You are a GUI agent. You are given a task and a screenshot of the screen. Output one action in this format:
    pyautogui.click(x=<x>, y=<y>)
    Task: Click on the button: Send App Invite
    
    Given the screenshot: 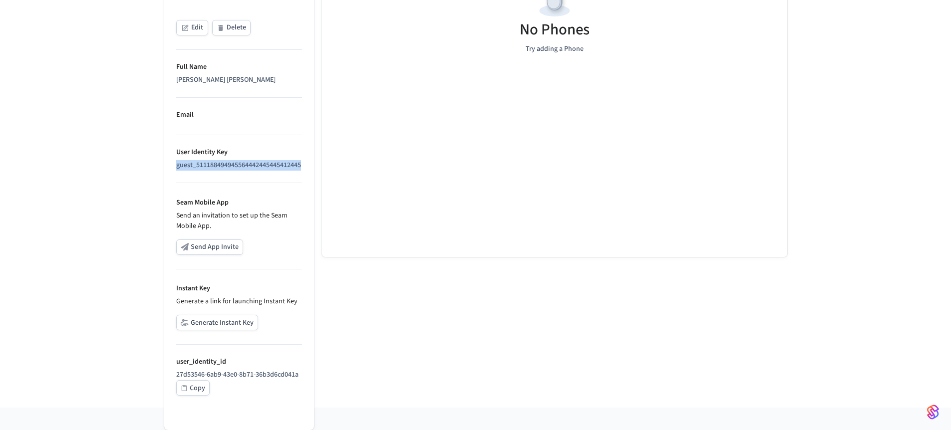 What is the action you would take?
    pyautogui.click(x=210, y=247)
    